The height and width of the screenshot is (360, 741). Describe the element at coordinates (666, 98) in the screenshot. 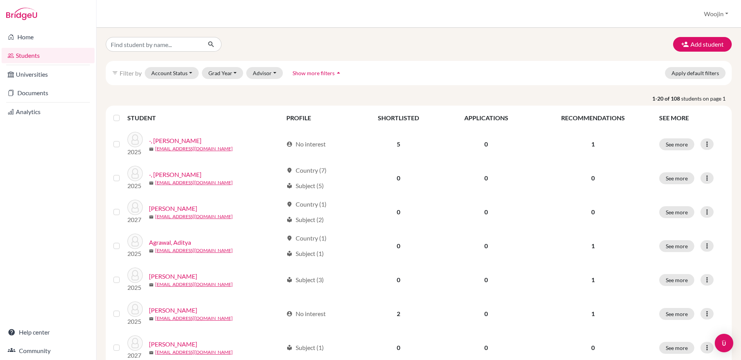

I see `strong: 1-20 of 108` at that location.